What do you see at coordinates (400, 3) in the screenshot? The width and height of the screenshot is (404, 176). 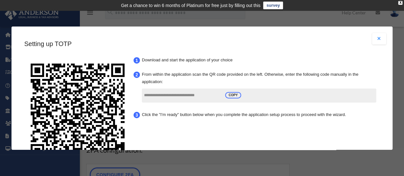 I see `div: close` at bounding box center [400, 3].